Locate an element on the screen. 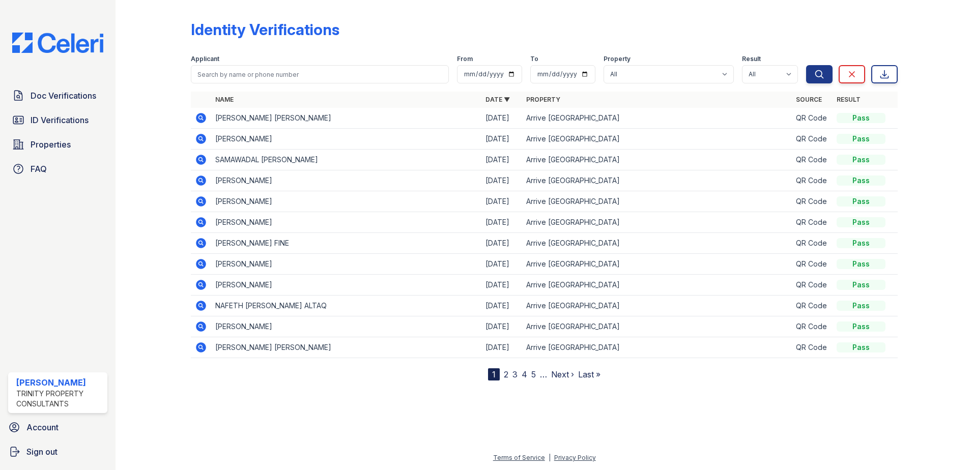  label: To is located at coordinates (534, 59).